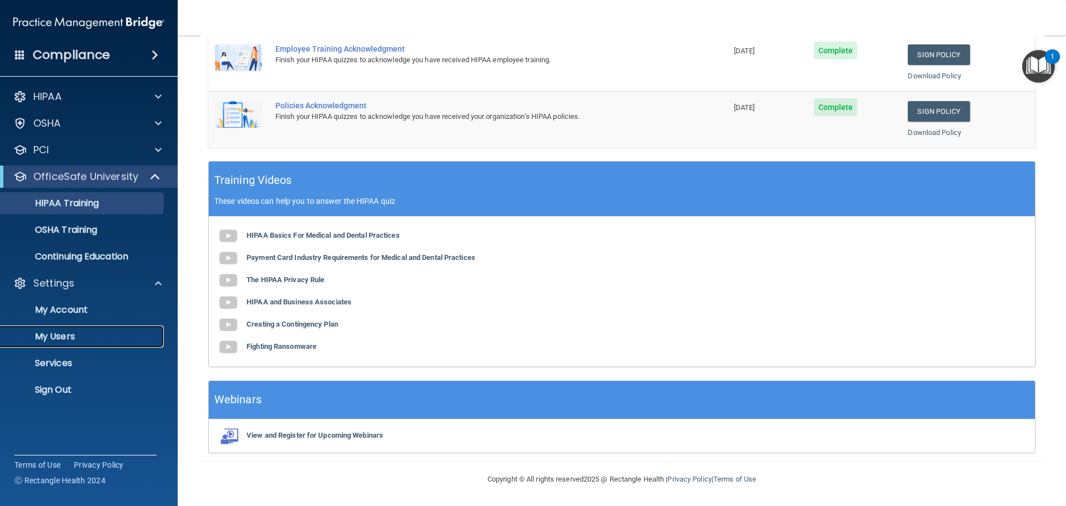 Image resolution: width=1066 pixels, height=506 pixels. I want to click on div: Employee Training Acknowledgment, so click(474, 49).